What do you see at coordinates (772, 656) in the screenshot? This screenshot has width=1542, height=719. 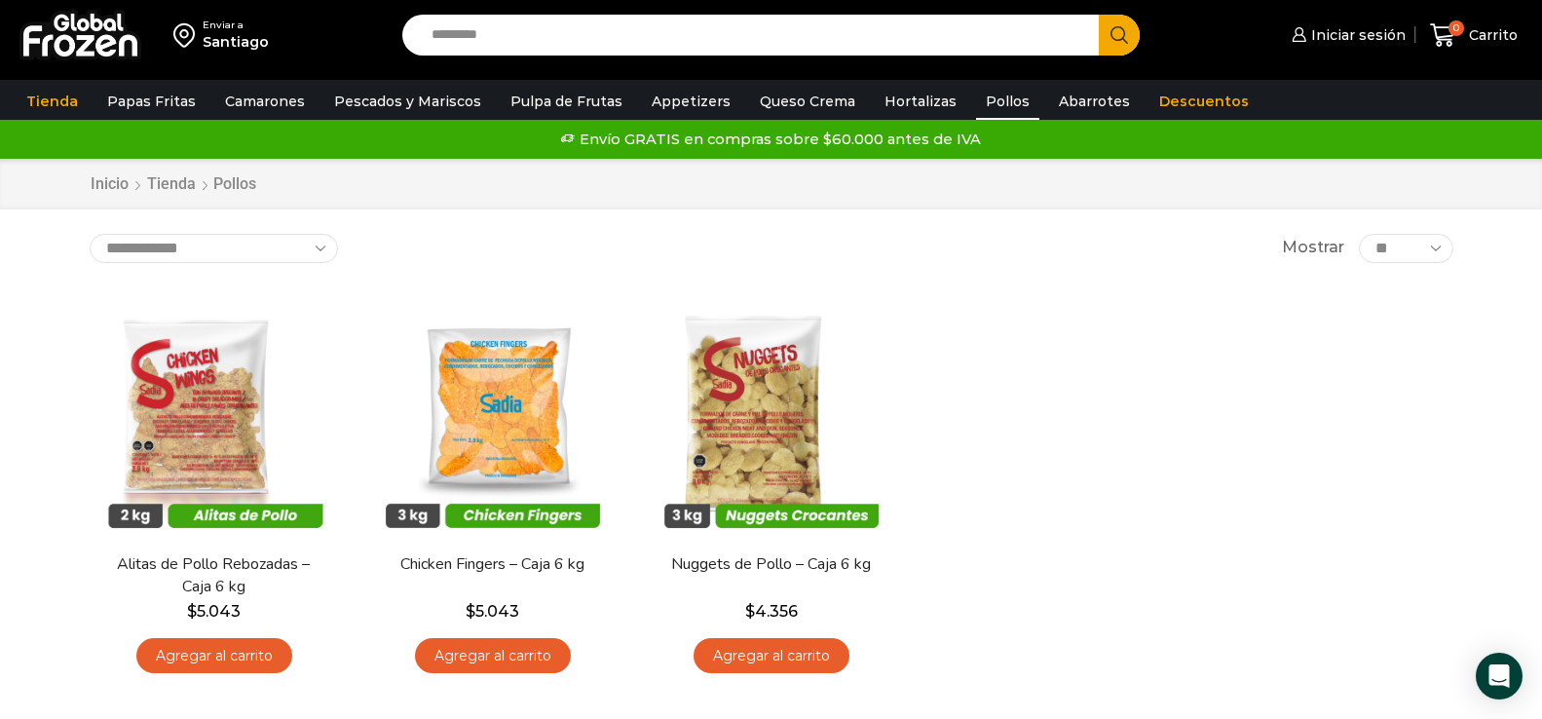 I see `a: Agregar al carrito: “Nuggets de Pollo - Caja 6 kg”` at bounding box center [772, 656].